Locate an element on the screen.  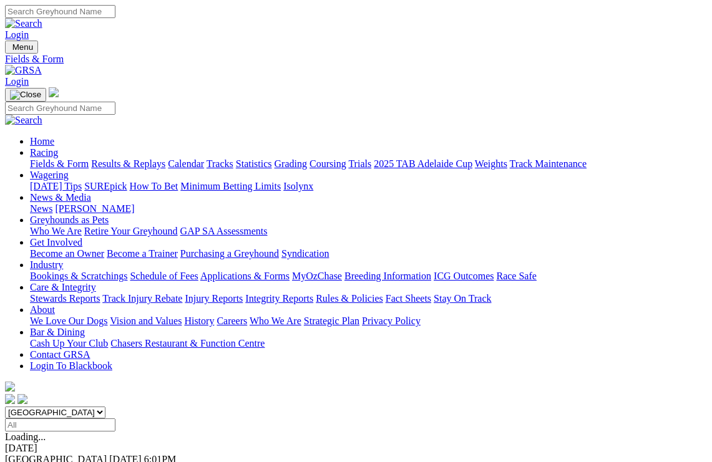
a: Fact Sheets is located at coordinates (408, 298).